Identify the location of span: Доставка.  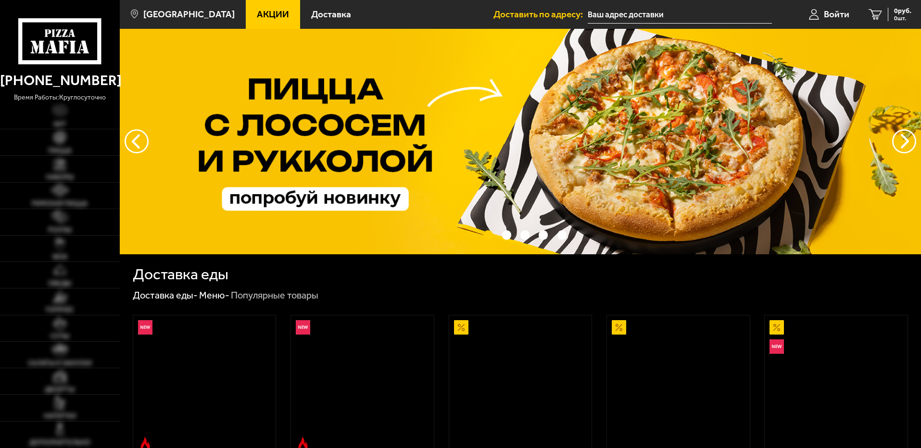
(331, 14).